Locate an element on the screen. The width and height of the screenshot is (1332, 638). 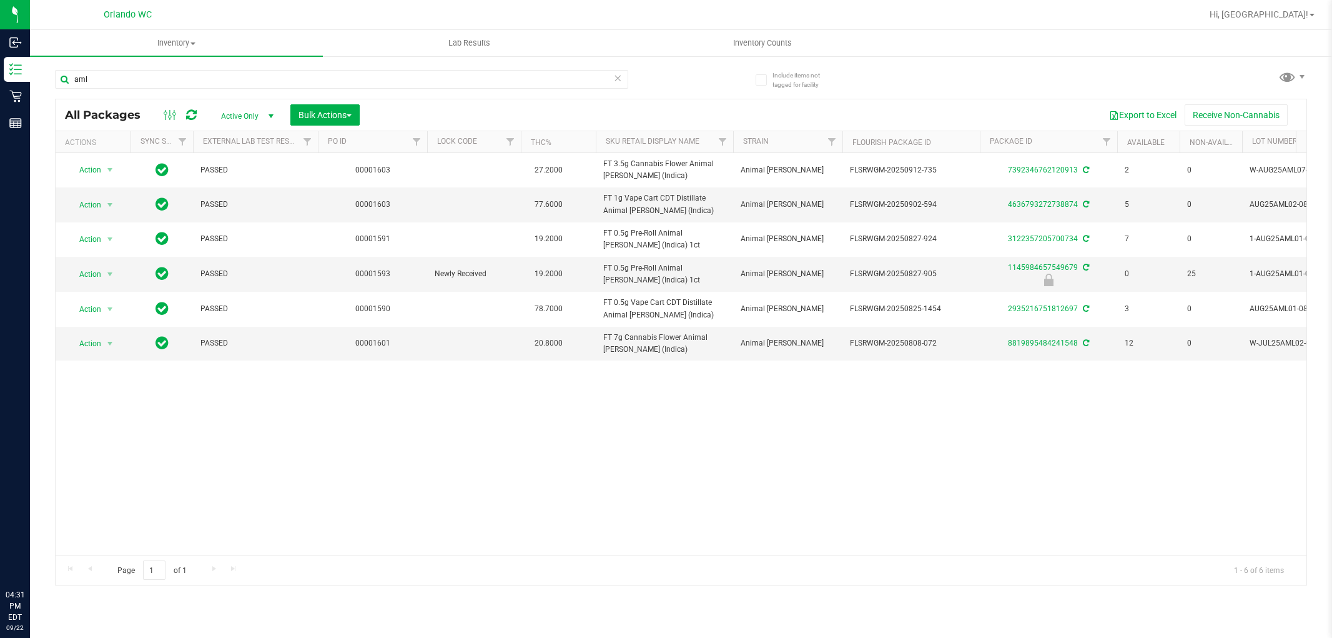
span: Newly Received is located at coordinates (474, 274).